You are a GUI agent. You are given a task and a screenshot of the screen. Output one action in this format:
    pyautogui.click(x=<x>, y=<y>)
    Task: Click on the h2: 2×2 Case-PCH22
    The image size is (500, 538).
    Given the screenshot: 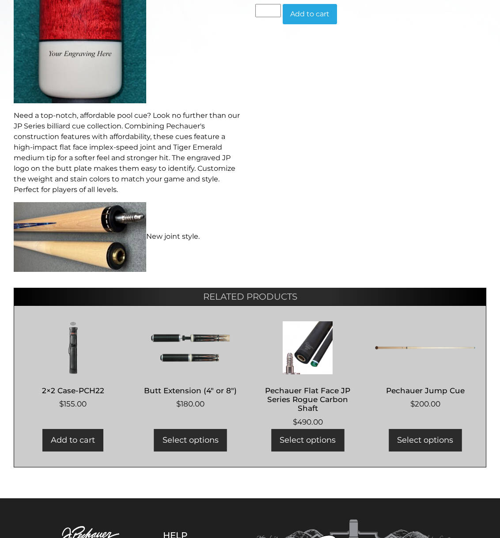 What is the action you would take?
    pyautogui.click(x=73, y=390)
    